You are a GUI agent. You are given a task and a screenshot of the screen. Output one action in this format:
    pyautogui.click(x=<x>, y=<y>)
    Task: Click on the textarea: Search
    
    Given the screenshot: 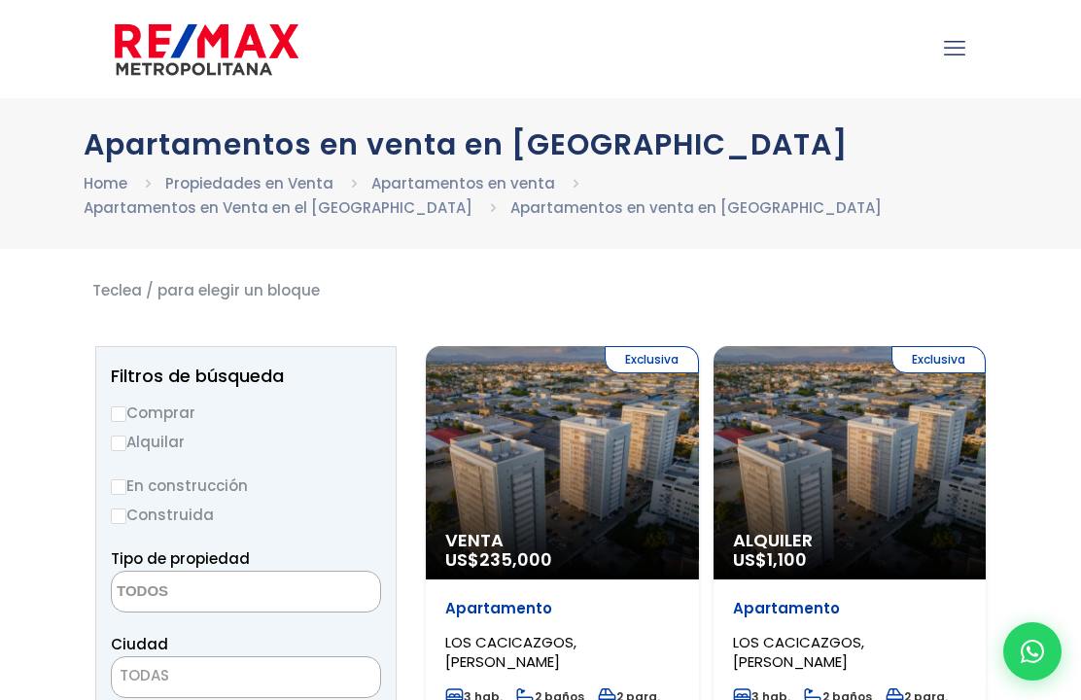 What is the action you would take?
    pyautogui.click(x=206, y=592)
    